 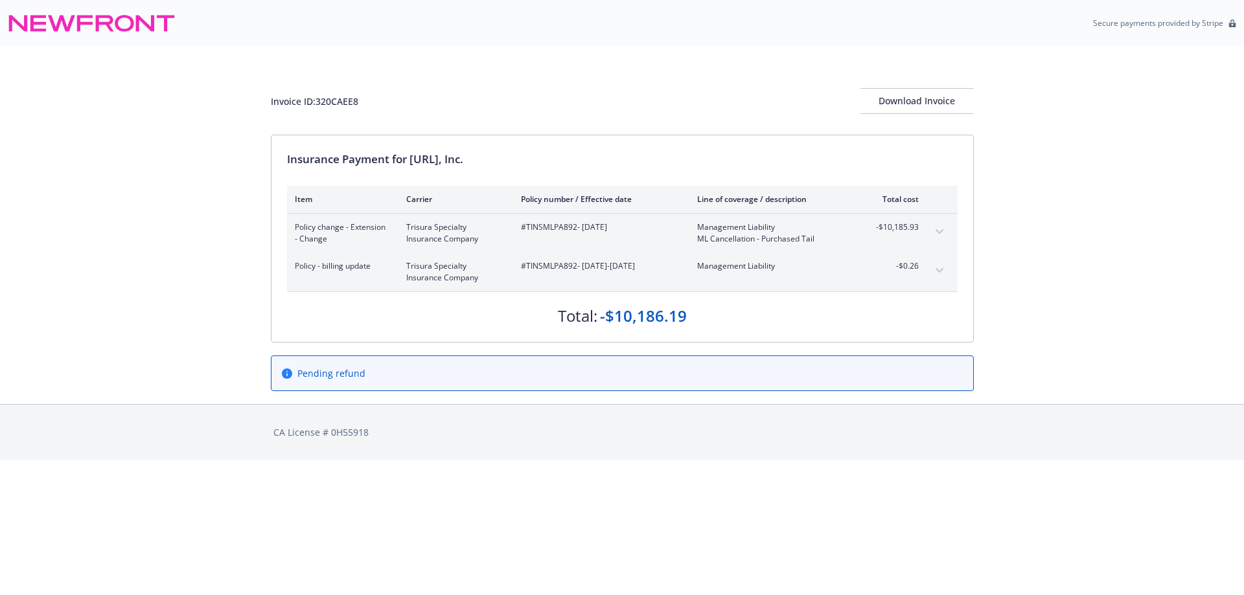 What do you see at coordinates (894, 266) in the screenshot?
I see `span: -$0.26` at bounding box center [894, 266].